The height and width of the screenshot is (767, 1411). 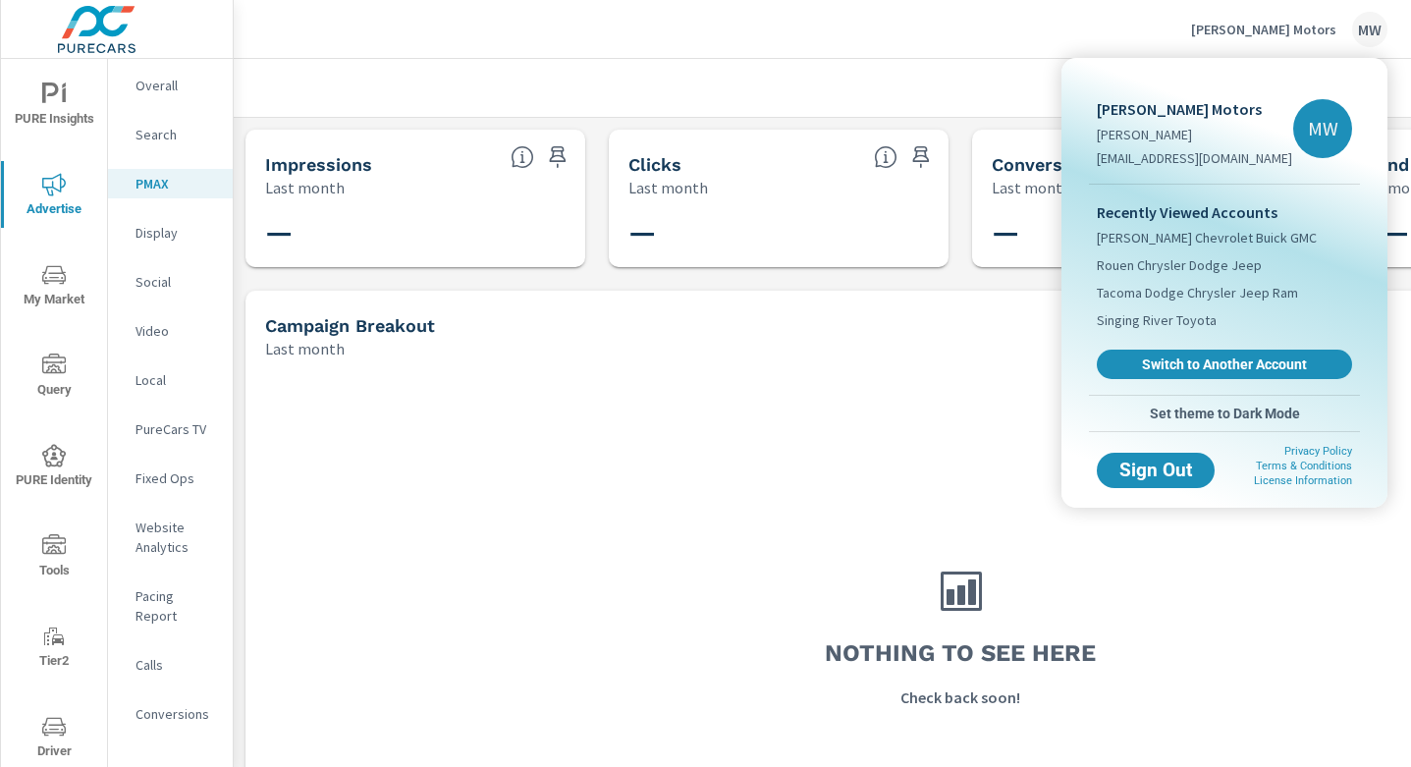 What do you see at coordinates (1318, 451) in the screenshot?
I see `a: Privacy Policy` at bounding box center [1318, 451].